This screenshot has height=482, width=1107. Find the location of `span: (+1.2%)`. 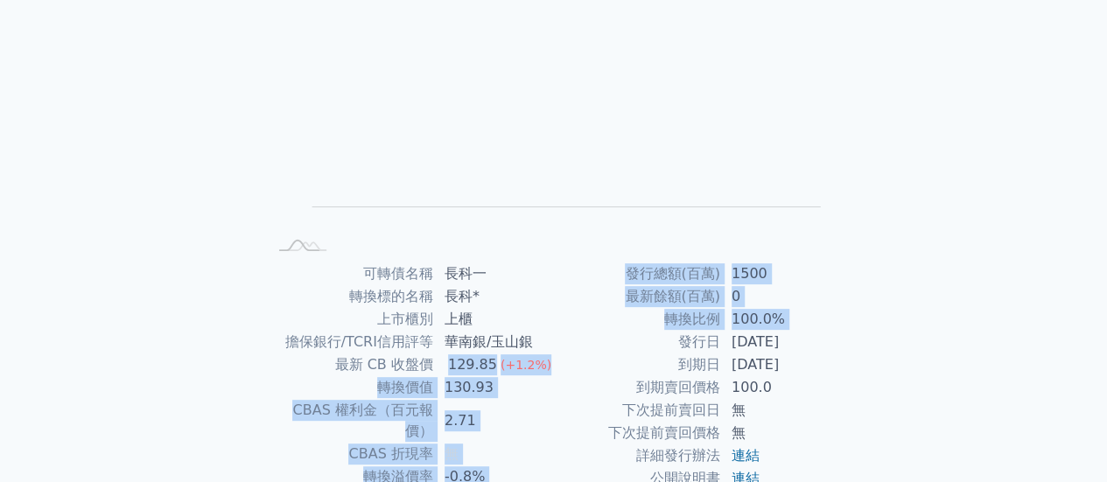

span: (+1.2%) is located at coordinates (526, 365).